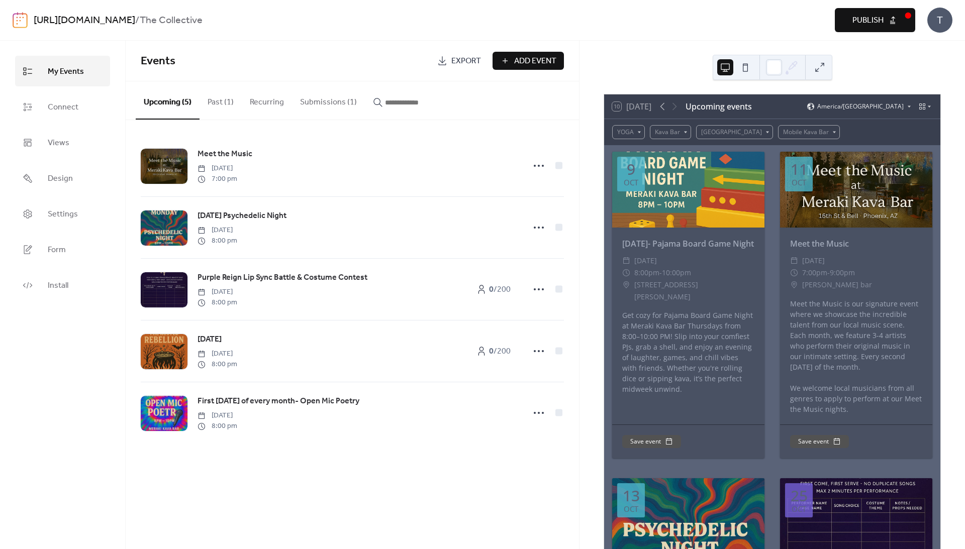 This screenshot has width=965, height=549. What do you see at coordinates (62, 107) in the screenshot?
I see `a: Connect` at bounding box center [62, 107].